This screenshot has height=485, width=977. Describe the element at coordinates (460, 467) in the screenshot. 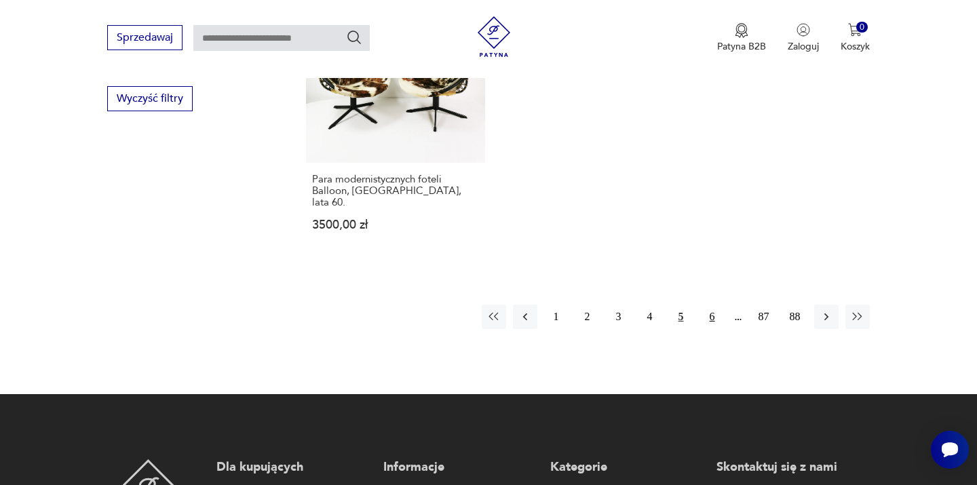

I see `p: Informacje` at that location.